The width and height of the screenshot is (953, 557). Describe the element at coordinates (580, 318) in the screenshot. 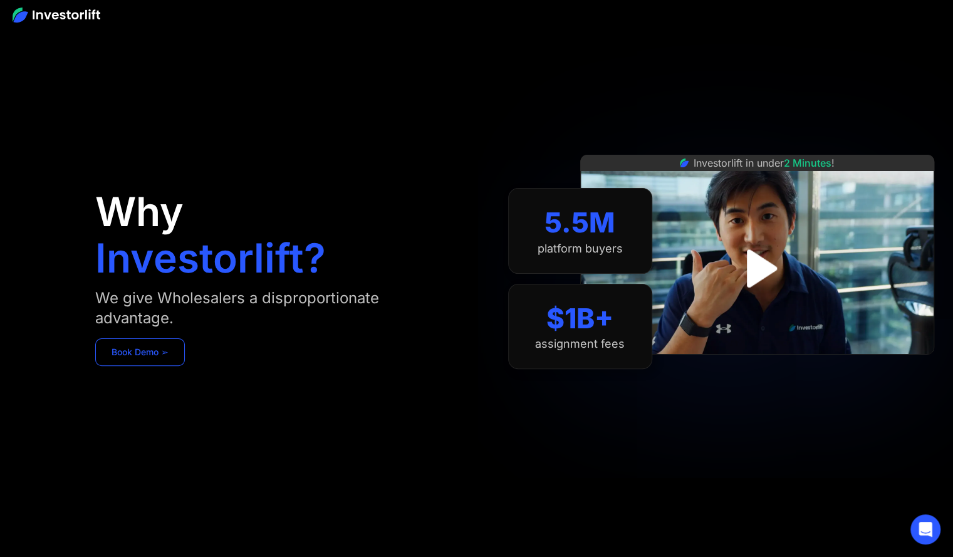

I see `div: $1B+` at that location.